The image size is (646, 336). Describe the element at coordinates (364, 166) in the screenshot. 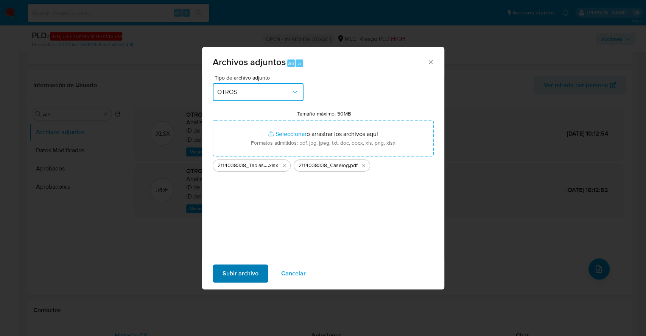

I see `button: Eliminar 2114038338_Caselog.pdf` at that location.